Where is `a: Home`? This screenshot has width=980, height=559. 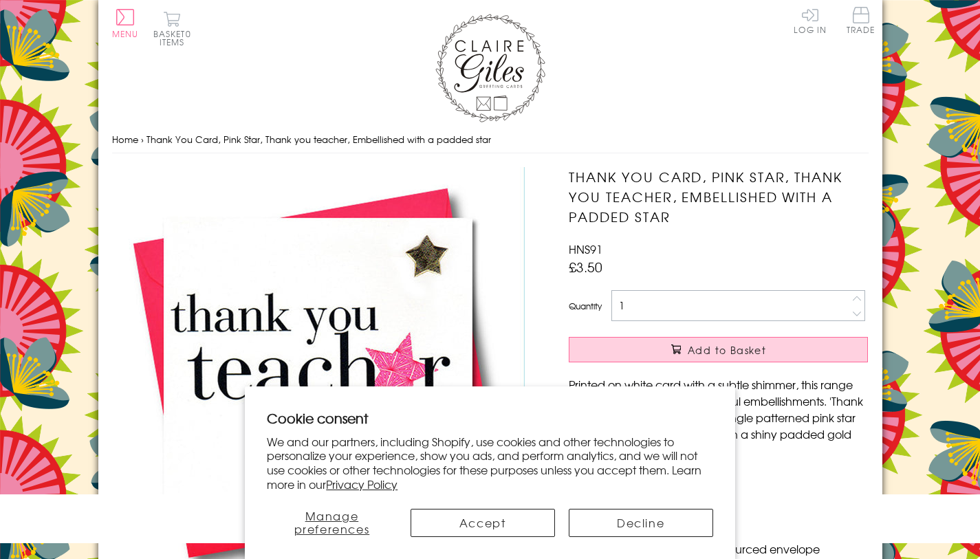 a: Home is located at coordinates (125, 139).